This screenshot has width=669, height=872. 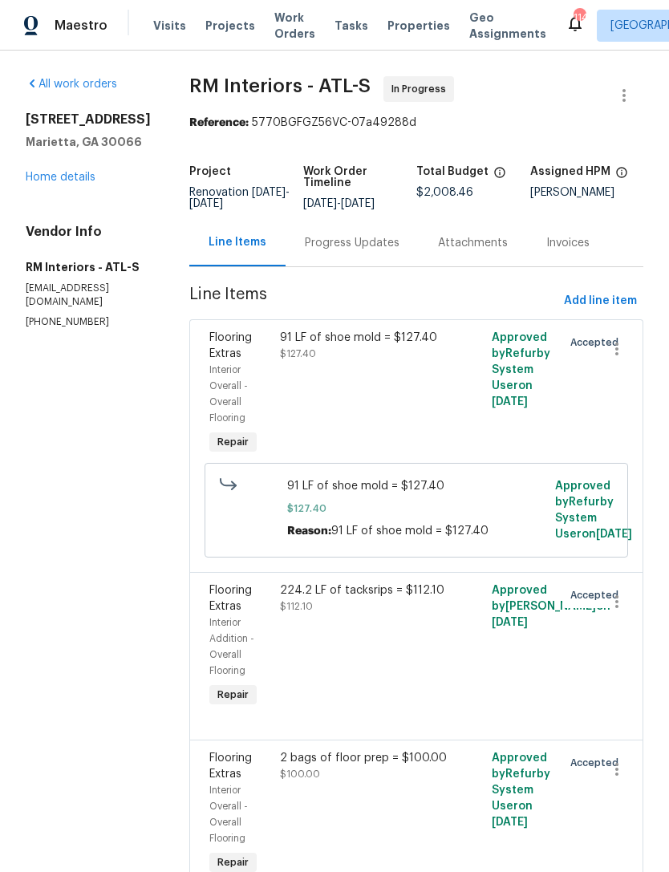 What do you see at coordinates (600, 301) in the screenshot?
I see `span: Add line item` at bounding box center [600, 301].